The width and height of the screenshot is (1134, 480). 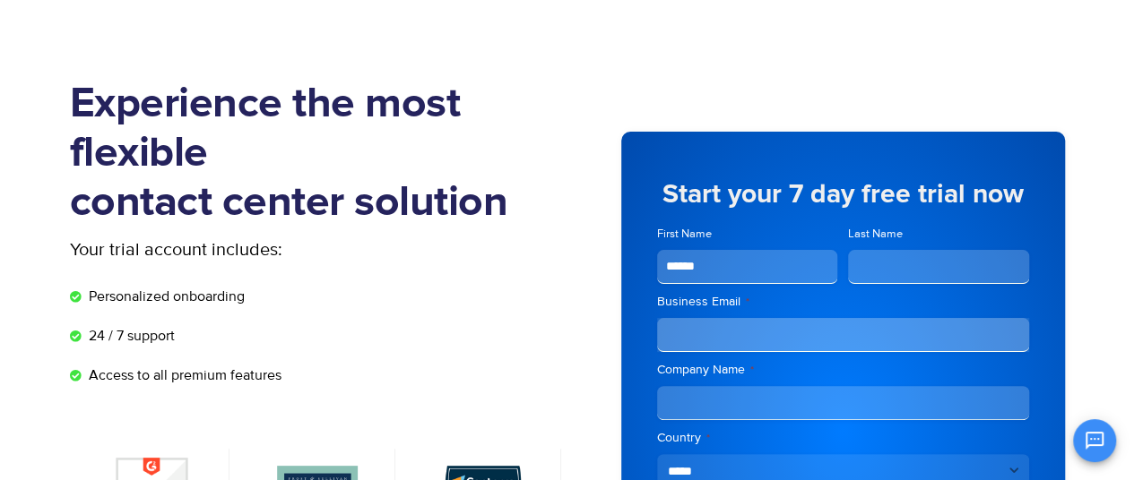 What do you see at coordinates (843, 195) in the screenshot?
I see `h5: Start your 7 day free trial now` at bounding box center [843, 195].